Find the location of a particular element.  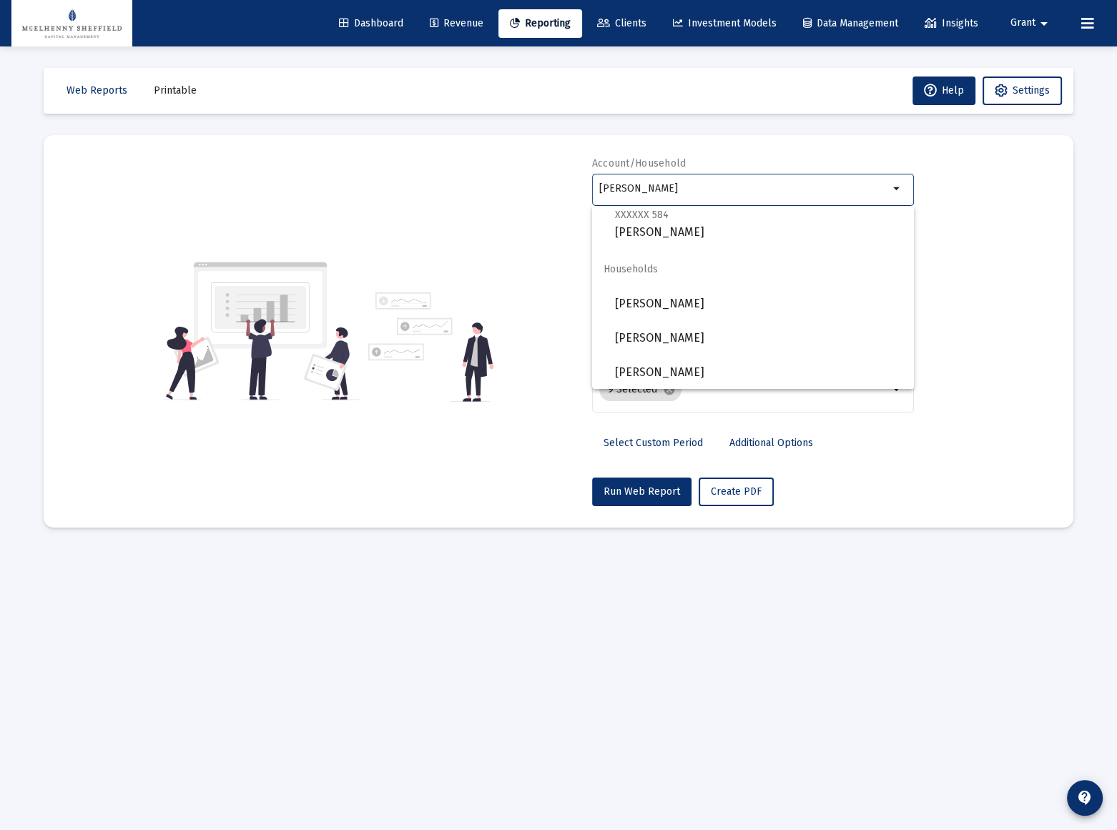

mat-icon: contact_support is located at coordinates (1085, 798).